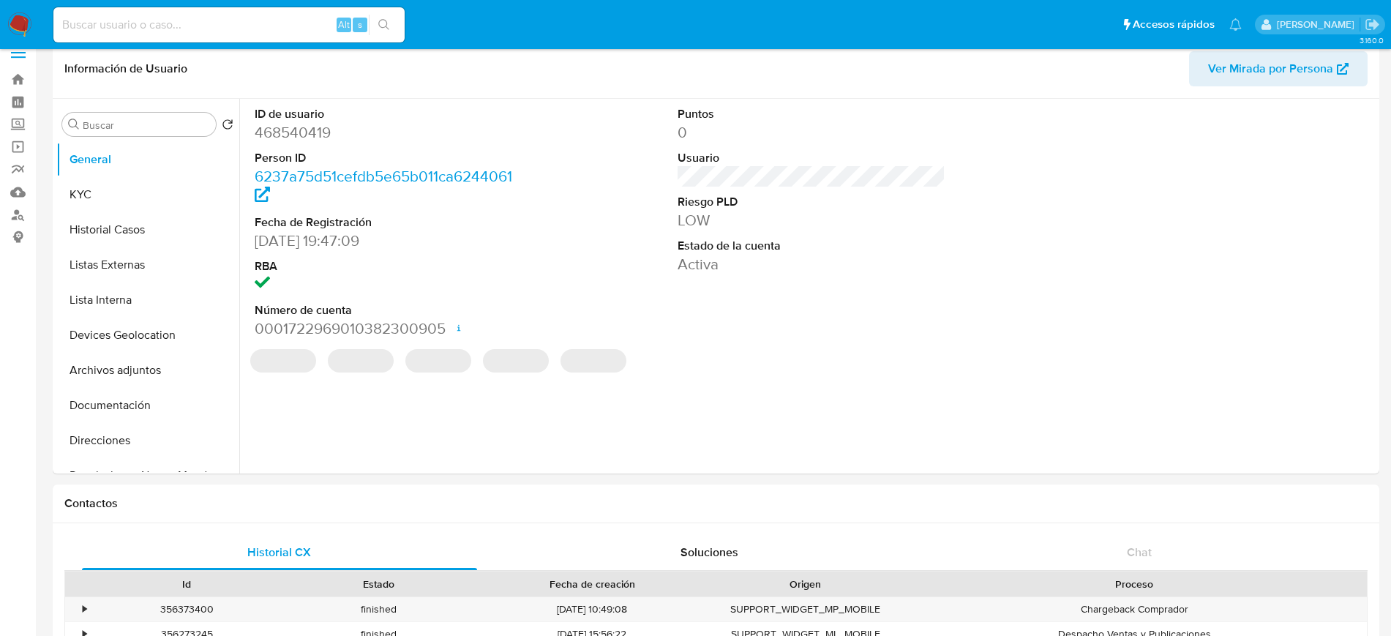 The height and width of the screenshot is (636, 1391). I want to click on button: Devices Geolocation, so click(148, 335).